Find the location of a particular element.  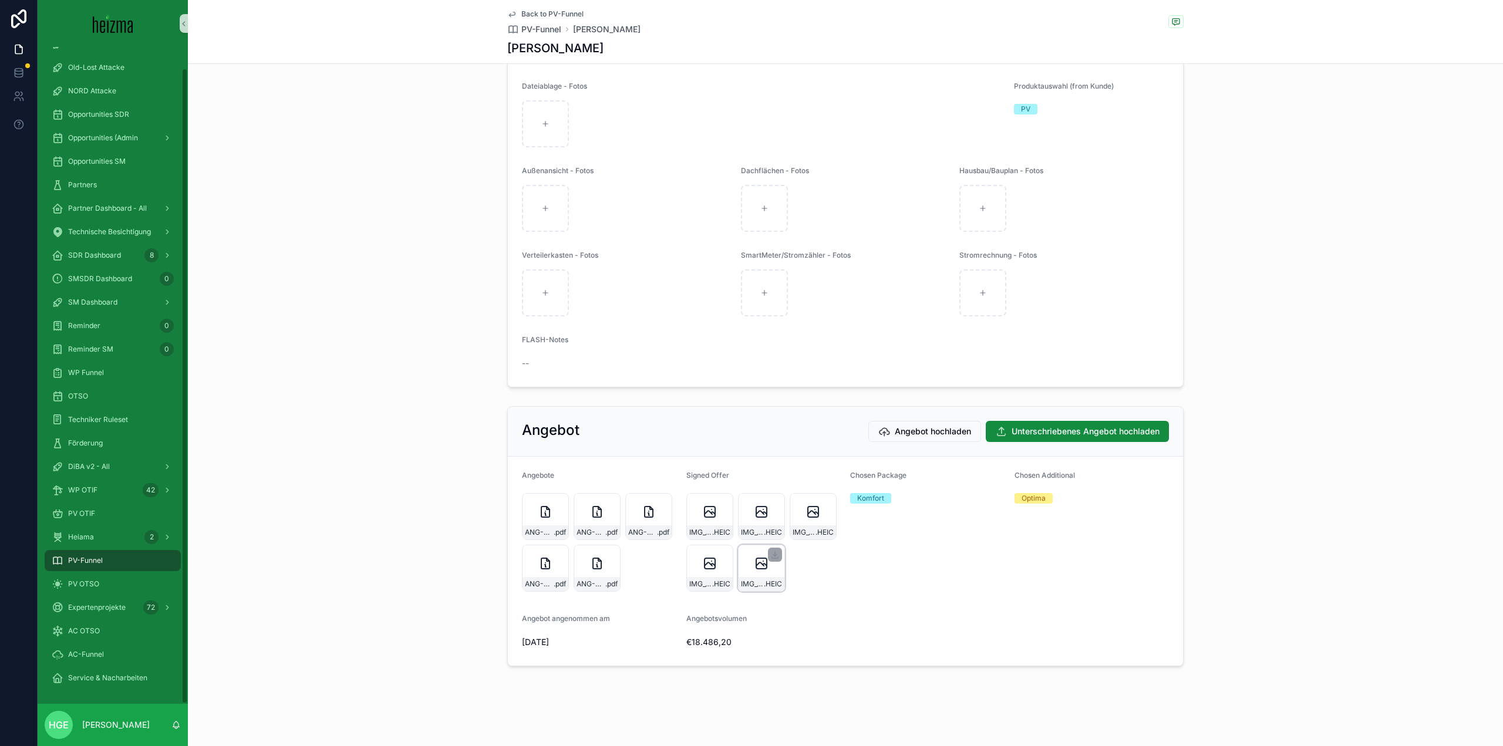

a: PV OTSO is located at coordinates (113, 584).